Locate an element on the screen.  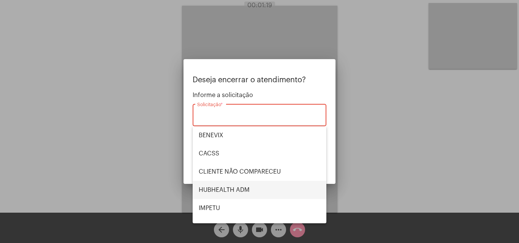
span: IMPETU is located at coordinates (259, 208).